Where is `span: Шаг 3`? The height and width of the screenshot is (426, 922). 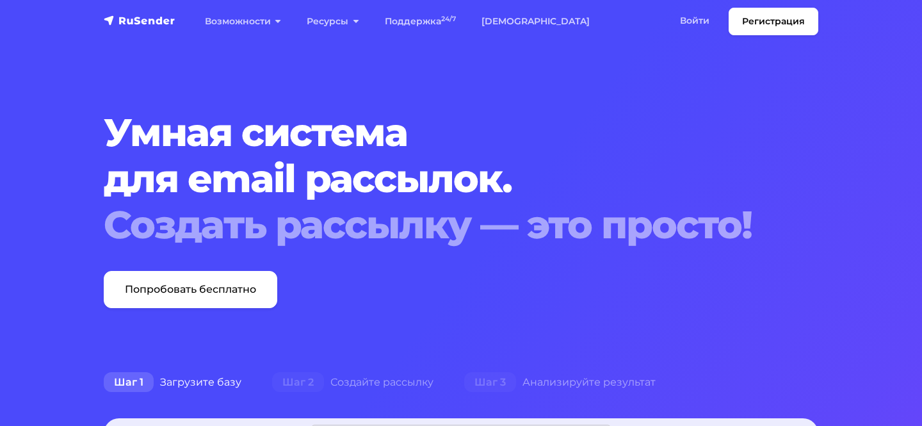
span: Шаг 3 is located at coordinates (490, 382).